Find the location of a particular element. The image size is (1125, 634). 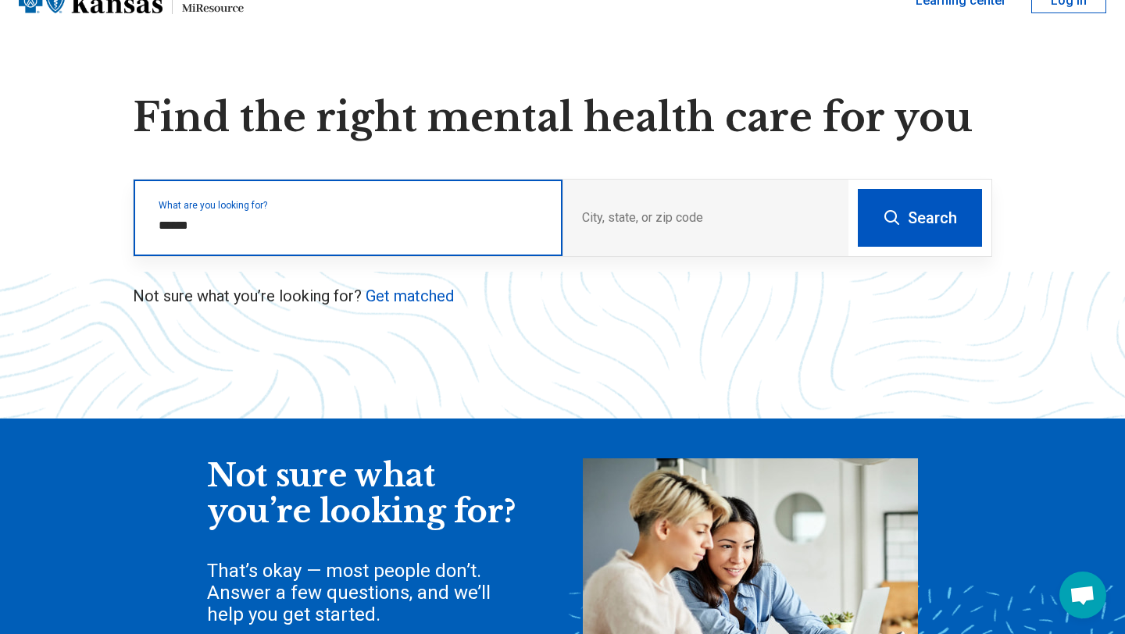

button: Search is located at coordinates (920, 218).